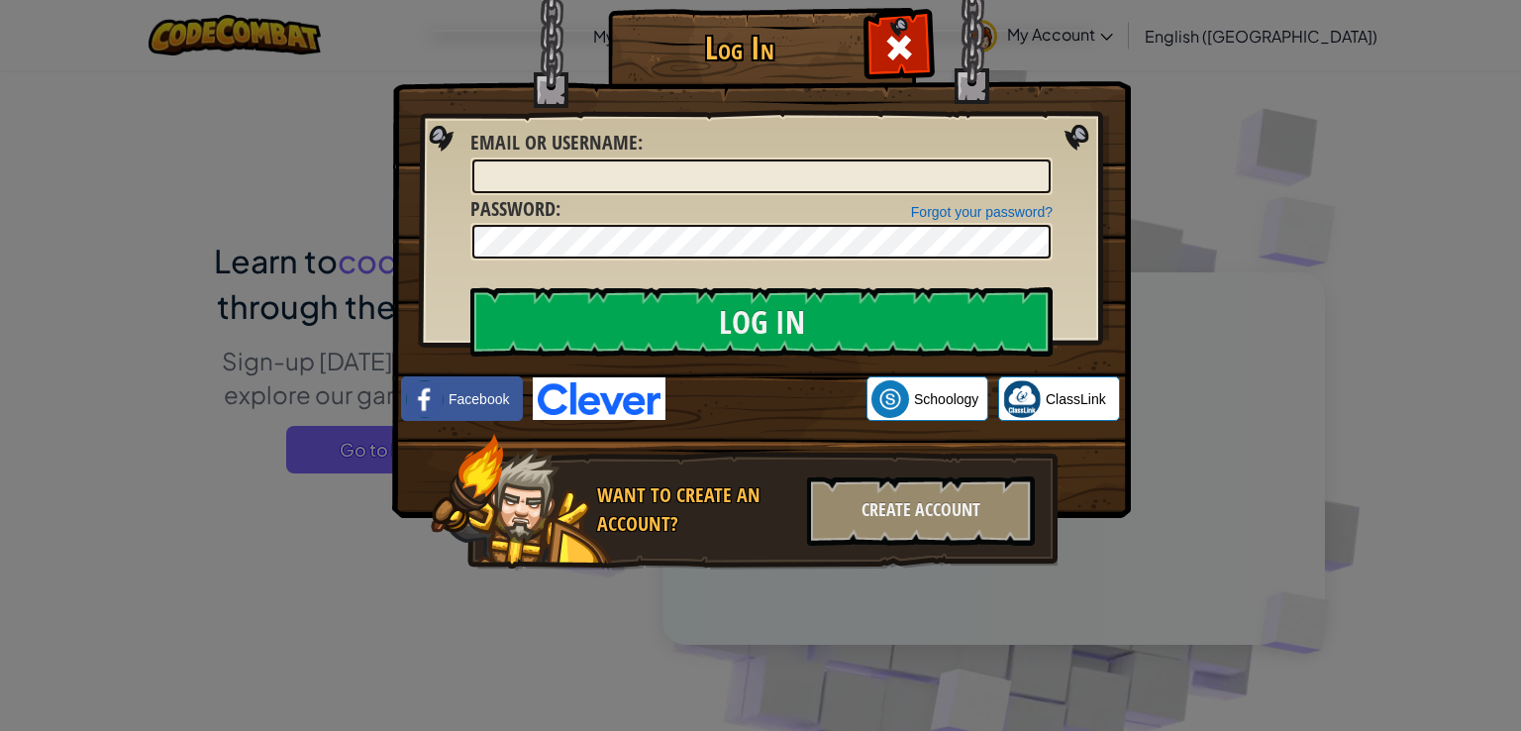  I want to click on span: Facebook, so click(478, 399).